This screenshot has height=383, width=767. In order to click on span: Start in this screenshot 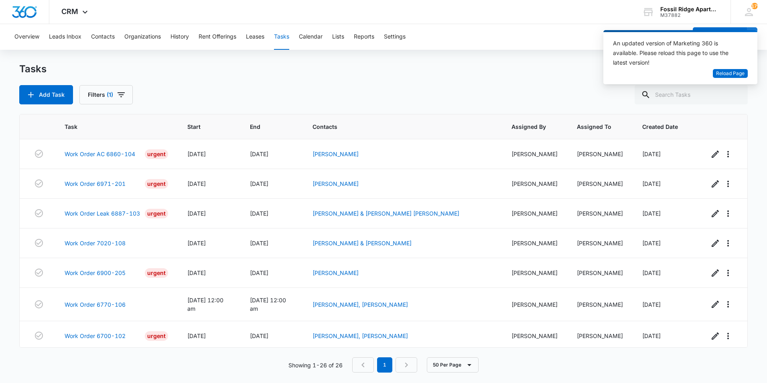, I will do `click(203, 126)`.